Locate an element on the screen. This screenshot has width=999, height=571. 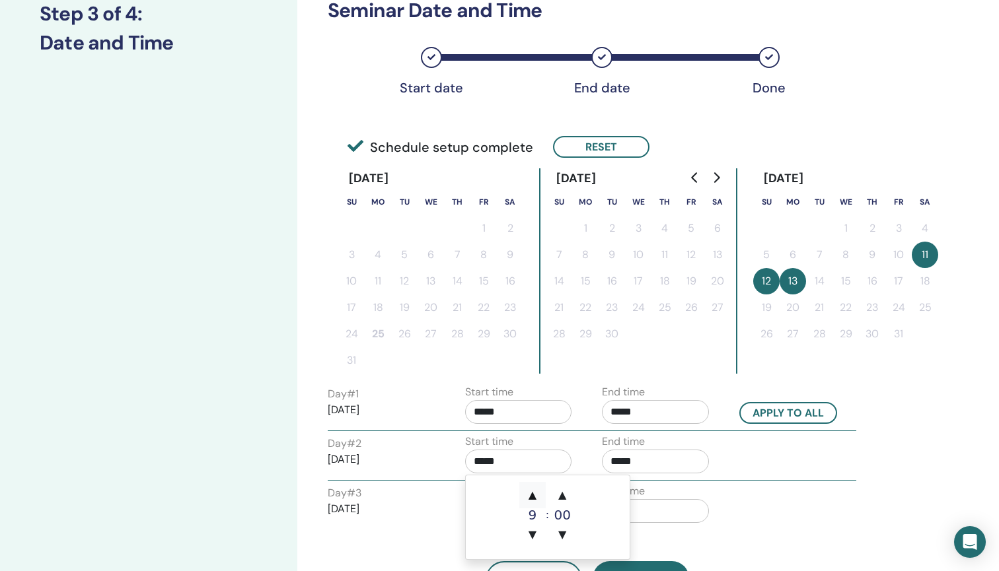
h3: Step 3 of 4 : is located at coordinates (149, 14).